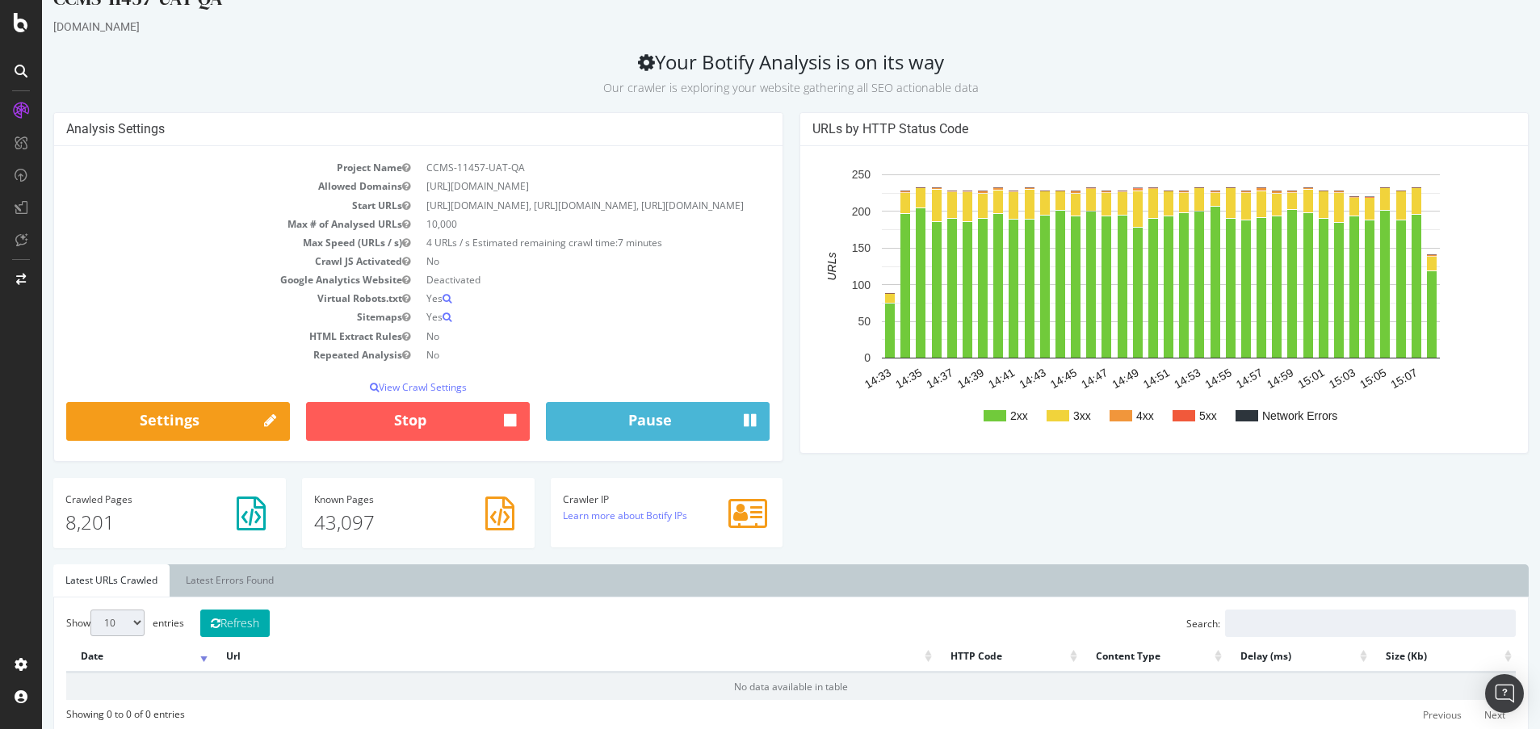 The image size is (1540, 729). I want to click on p: View Crawl Settings, so click(376, 387).